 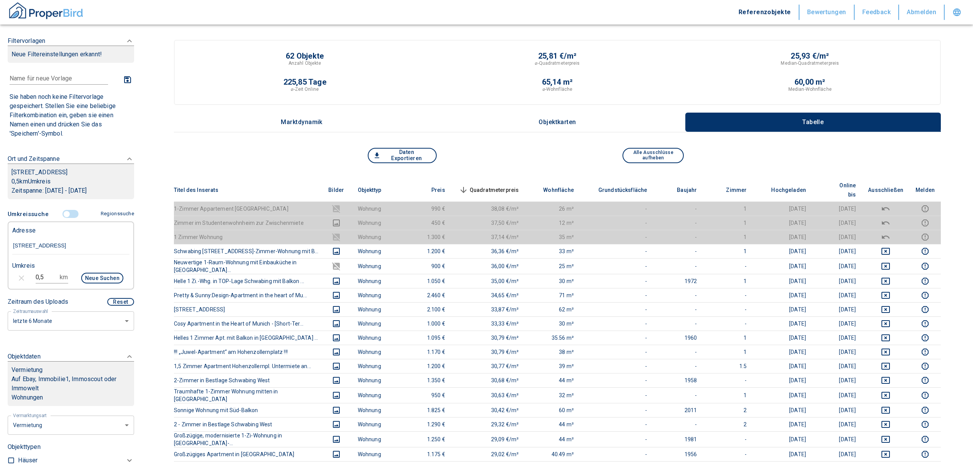 What do you see at coordinates (71, 115) in the screenshot?
I see `p: Sie haben noch keine Filtervorlage gespeichert. Stellen Sie eine beliebige Filterkombination ein,...` at bounding box center [71, 115].